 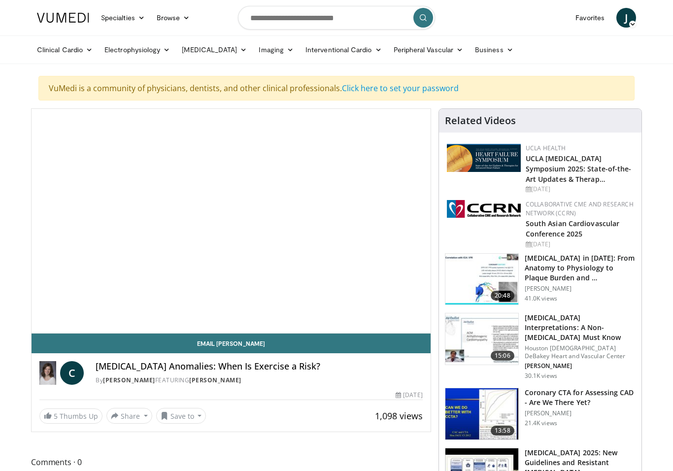 I want to click on a: Business, so click(x=494, y=50).